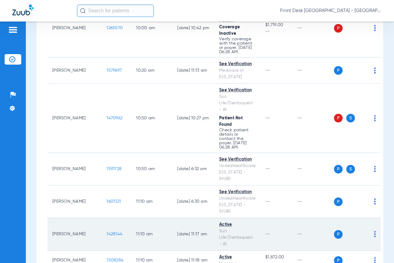 This screenshot has width=394, height=263. What do you see at coordinates (277, 25) in the screenshot?
I see `span: $1,719.00` at bounding box center [277, 25].